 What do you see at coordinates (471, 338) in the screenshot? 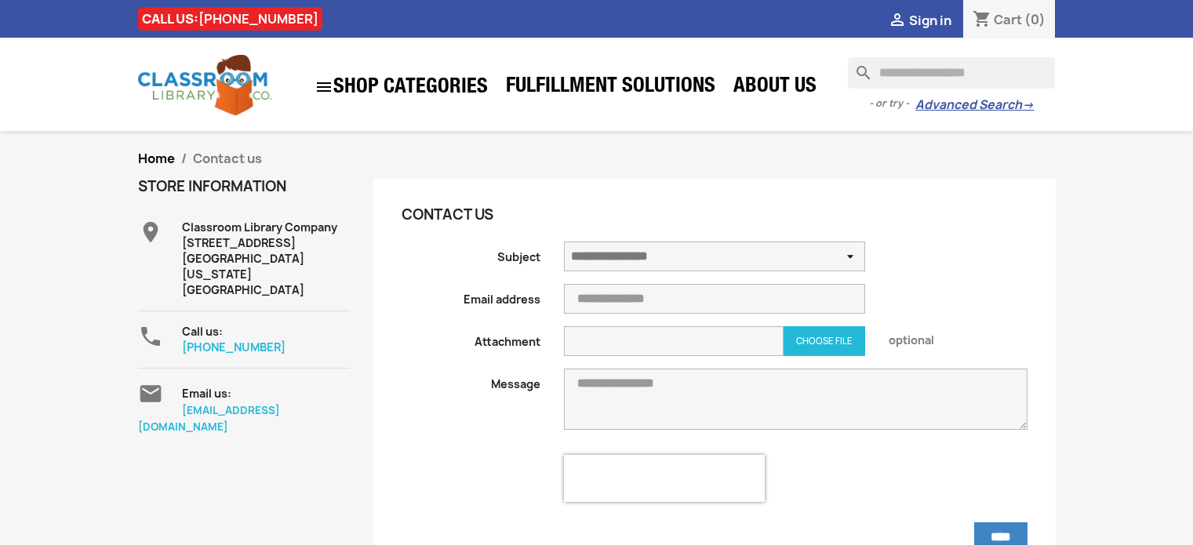
I see `label: Attachment` at bounding box center [471, 338].